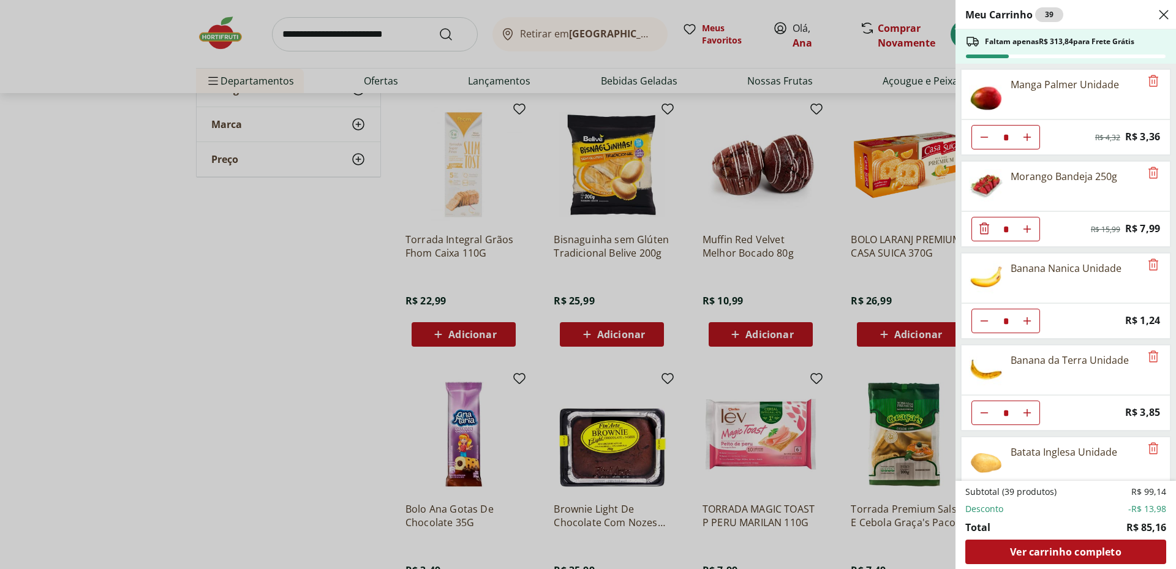 The height and width of the screenshot is (569, 1176). I want to click on div: Banana da Terra Unidade, so click(1069, 360).